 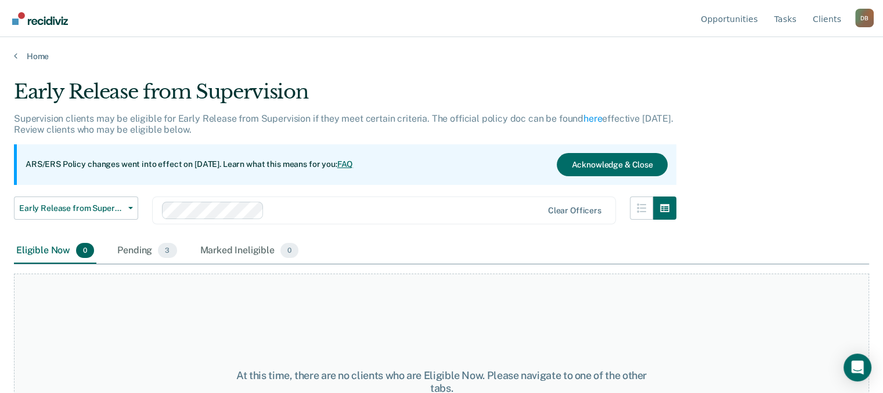 I want to click on div: Eligible Now0, so click(x=55, y=251).